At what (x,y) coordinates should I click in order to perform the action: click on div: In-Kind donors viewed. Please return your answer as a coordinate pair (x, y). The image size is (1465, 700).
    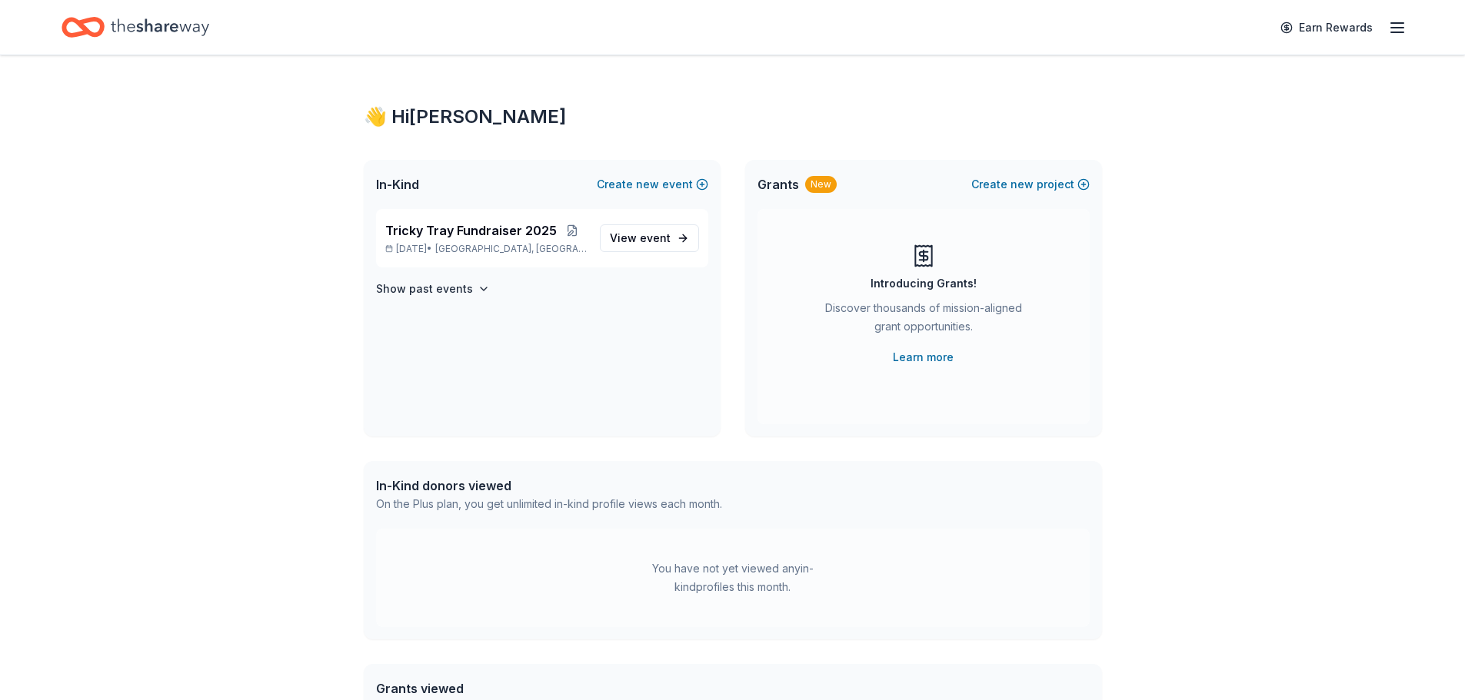
    Looking at the image, I should click on (549, 486).